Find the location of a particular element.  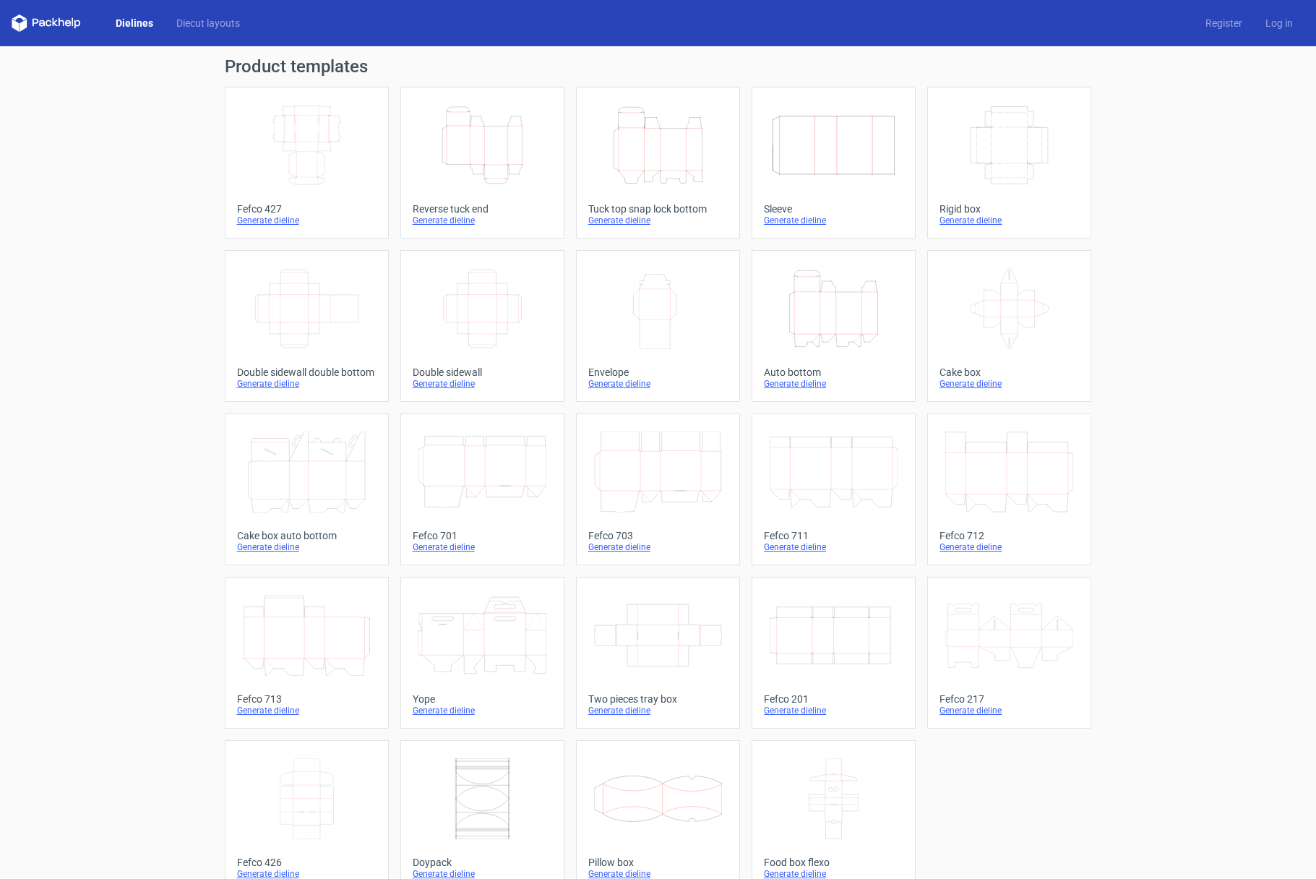

div: Yope is located at coordinates (482, 699).